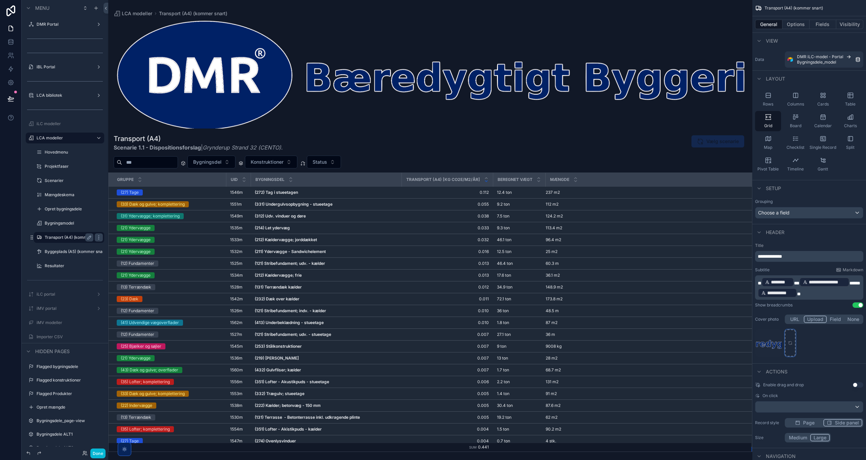 The height and width of the screenshot is (460, 866). What do you see at coordinates (849, 270) in the screenshot?
I see `a: Markdown` at bounding box center [849, 270].